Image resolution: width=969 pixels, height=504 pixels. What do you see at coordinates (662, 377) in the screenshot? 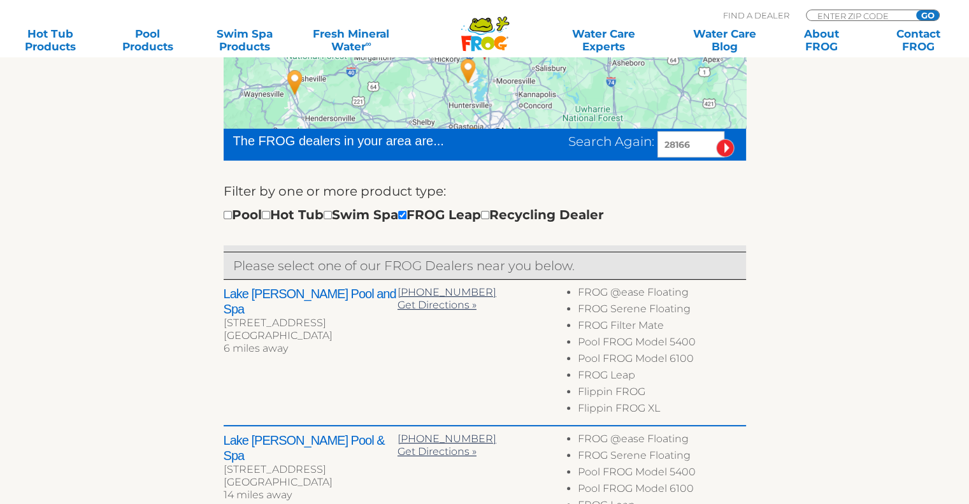
I see `li: FROG Leap` at bounding box center [662, 377].